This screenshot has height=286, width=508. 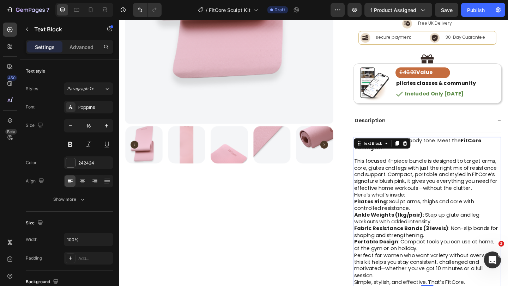 I want to click on div: 450, so click(x=12, y=78).